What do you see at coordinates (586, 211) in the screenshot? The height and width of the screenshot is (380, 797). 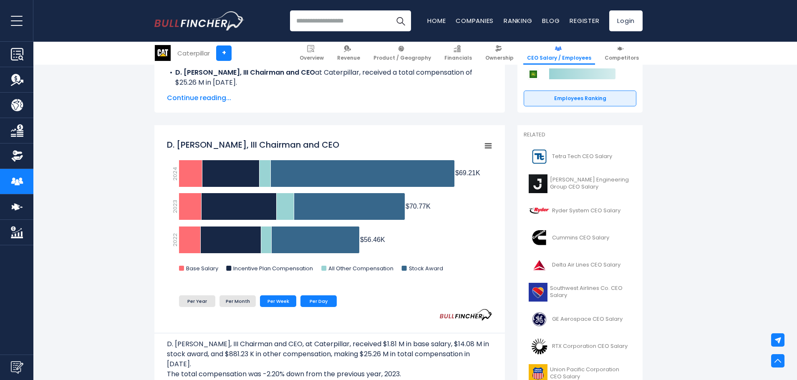 I see `span: Ryder System CEO Salary` at bounding box center [586, 211].